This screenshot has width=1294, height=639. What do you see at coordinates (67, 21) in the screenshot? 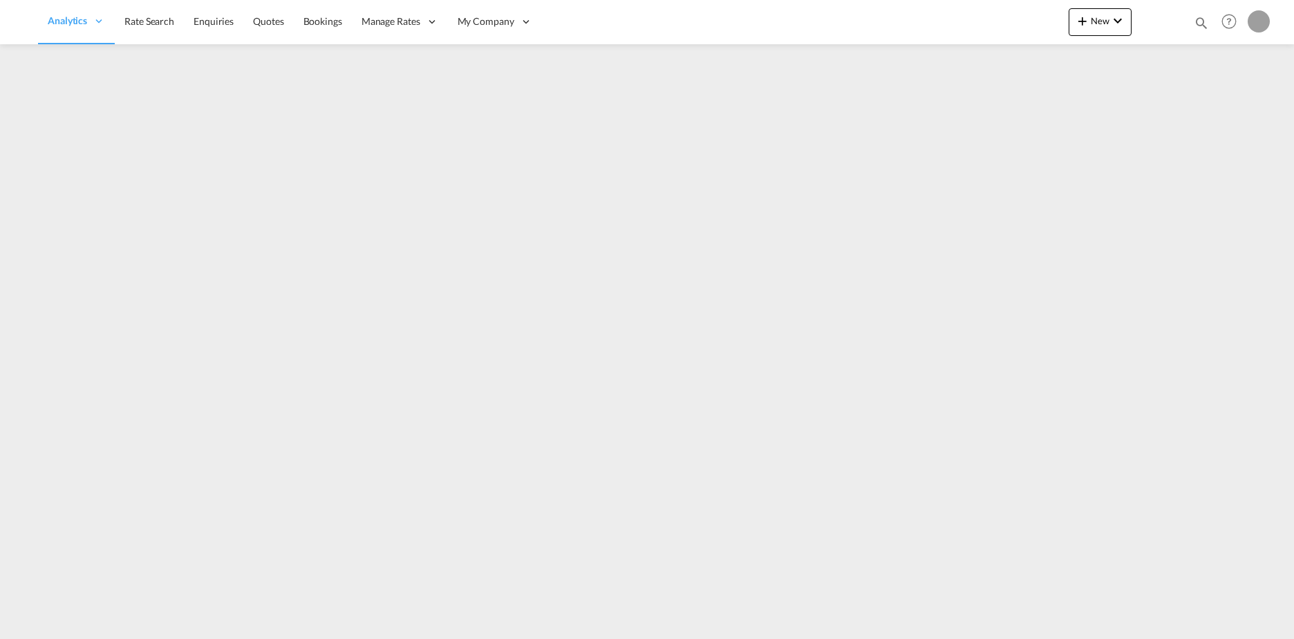
I see `span: Analytics` at bounding box center [67, 21].